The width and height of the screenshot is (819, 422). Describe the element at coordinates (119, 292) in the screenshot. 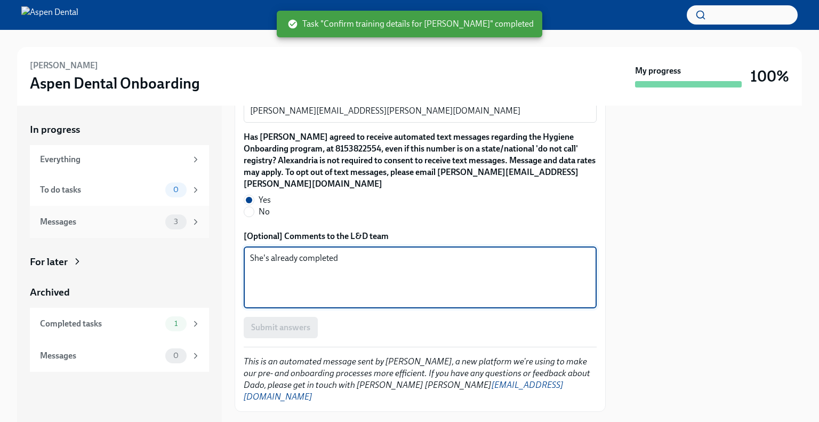

I see `div: Archived` at that location.